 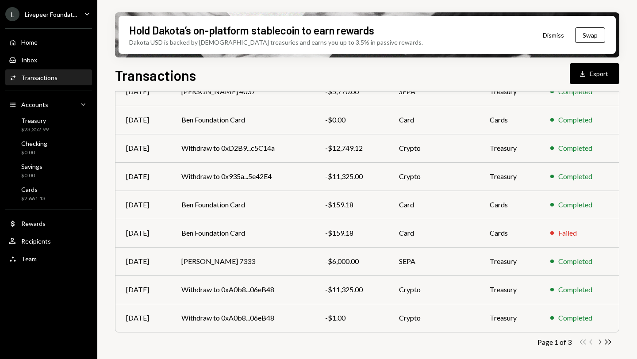 What do you see at coordinates (351, 148) in the screenshot?
I see `div: -$12,749.12` at bounding box center [351, 148].